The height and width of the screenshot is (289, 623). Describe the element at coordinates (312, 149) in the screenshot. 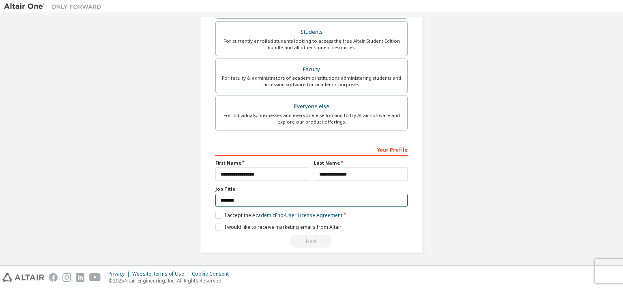

I see `div: Your Profile` at that location.